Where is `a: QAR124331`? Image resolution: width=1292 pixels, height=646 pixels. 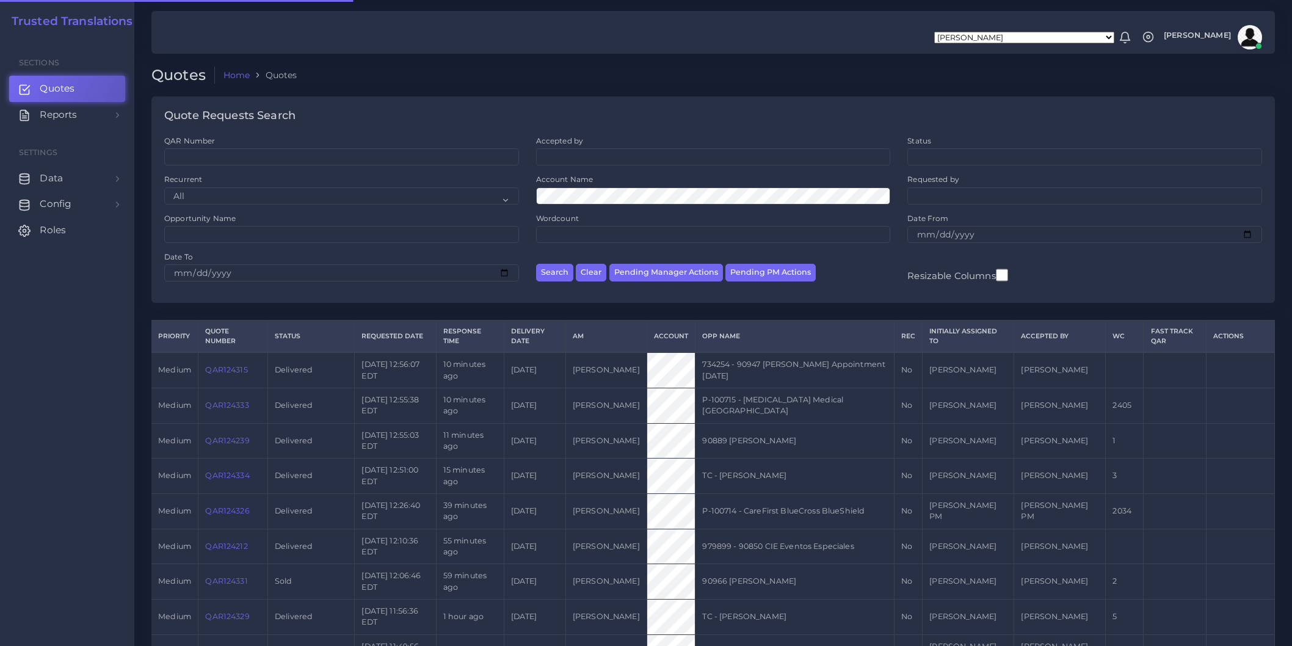
a: QAR124331 is located at coordinates (226, 580).